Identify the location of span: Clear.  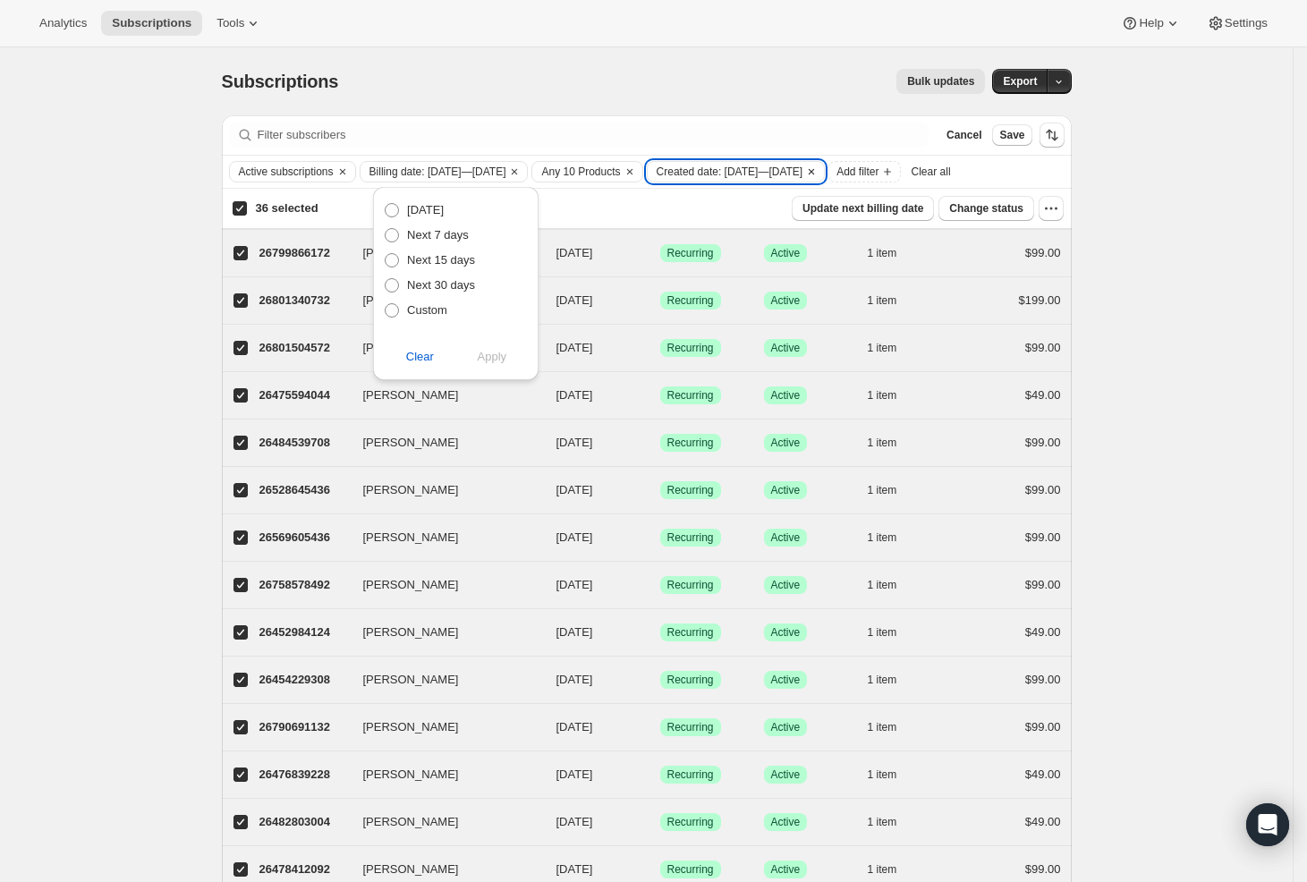
(420, 357).